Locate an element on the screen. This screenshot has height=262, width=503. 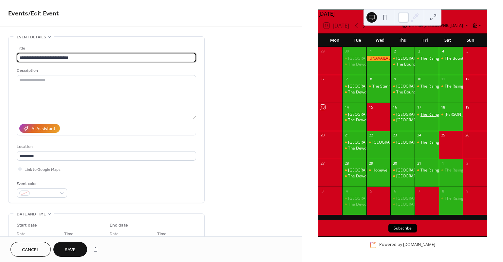
a: Events is located at coordinates (18, 13).